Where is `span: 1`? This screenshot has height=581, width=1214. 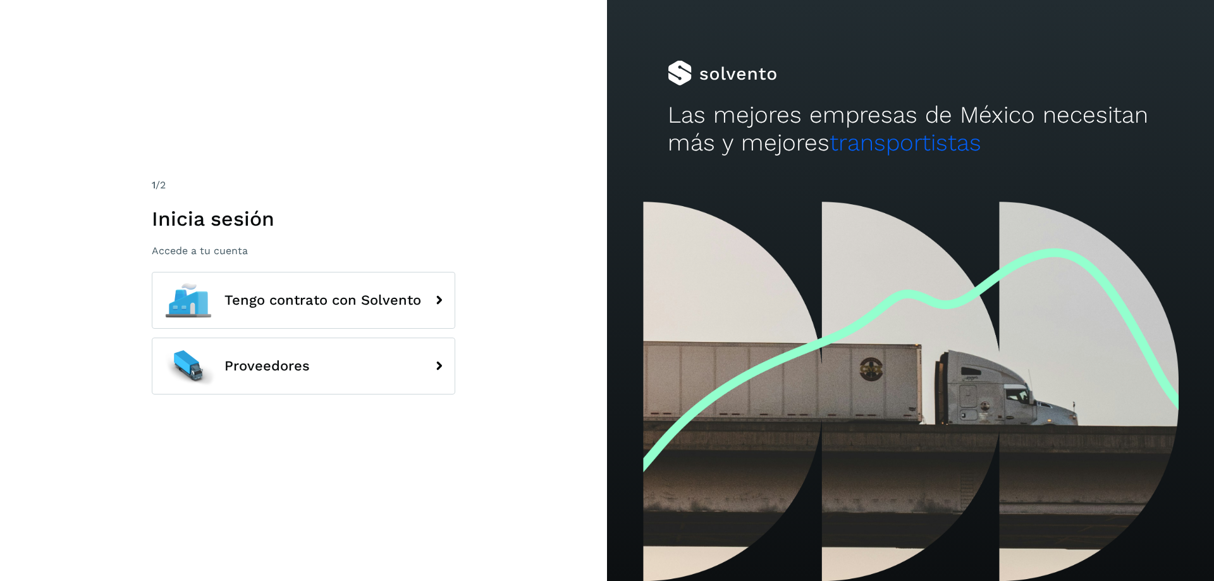 span: 1 is located at coordinates (154, 185).